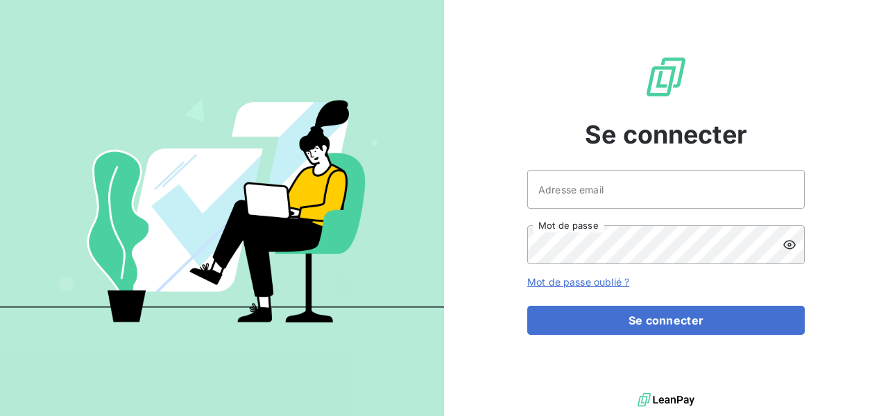 The image size is (888, 416). I want to click on img: Logo LeanPay, so click(666, 77).